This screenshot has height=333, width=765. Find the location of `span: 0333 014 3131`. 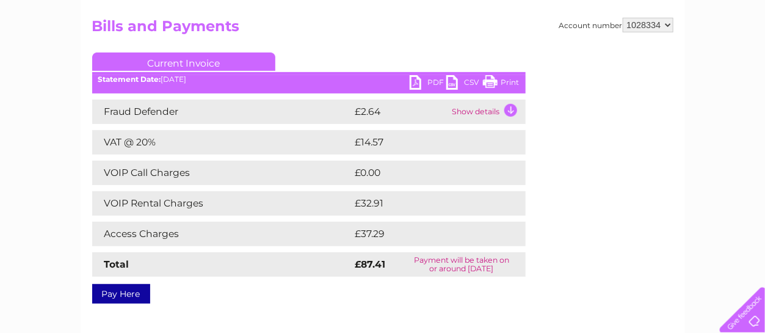

span: 0333 014 3131 is located at coordinates (577, 13).